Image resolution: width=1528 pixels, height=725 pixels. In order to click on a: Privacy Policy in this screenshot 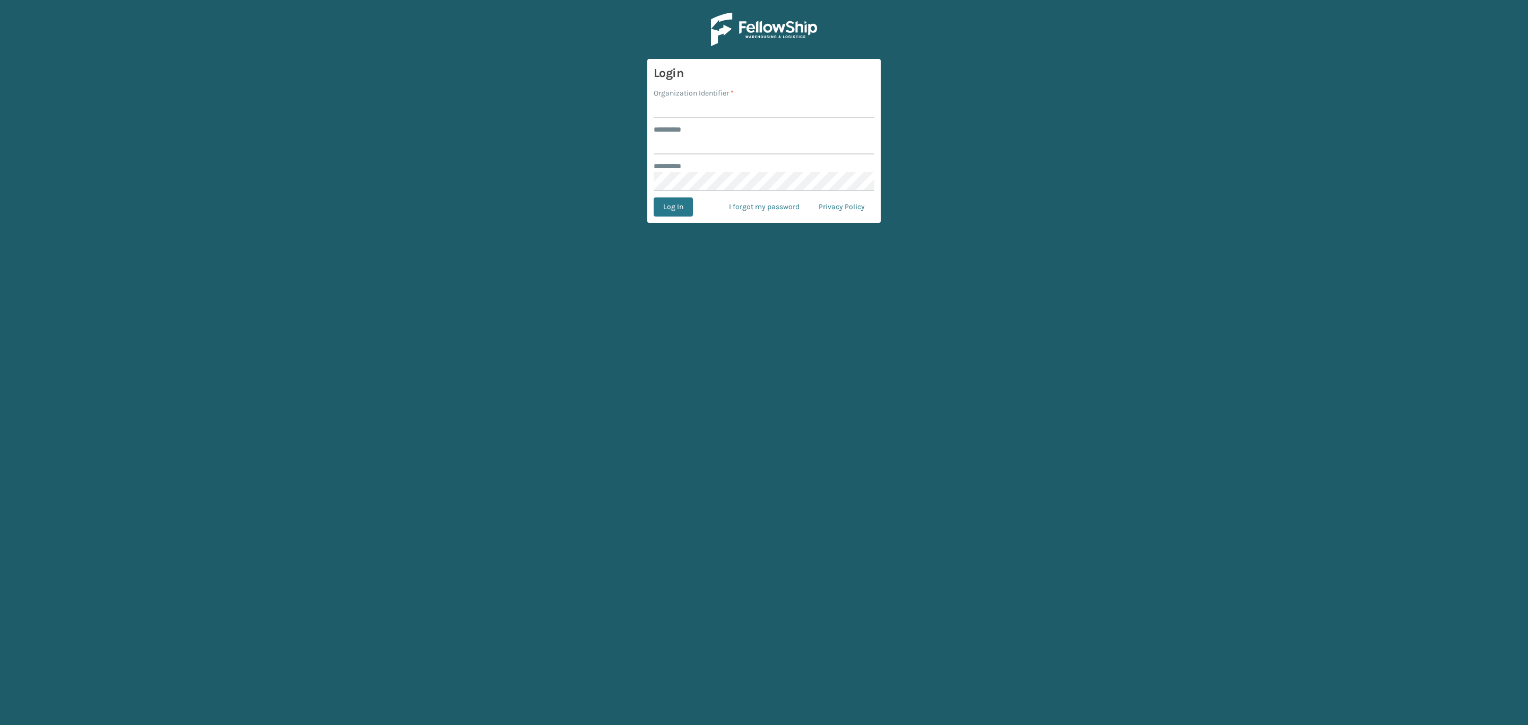, I will do `click(841, 207)`.